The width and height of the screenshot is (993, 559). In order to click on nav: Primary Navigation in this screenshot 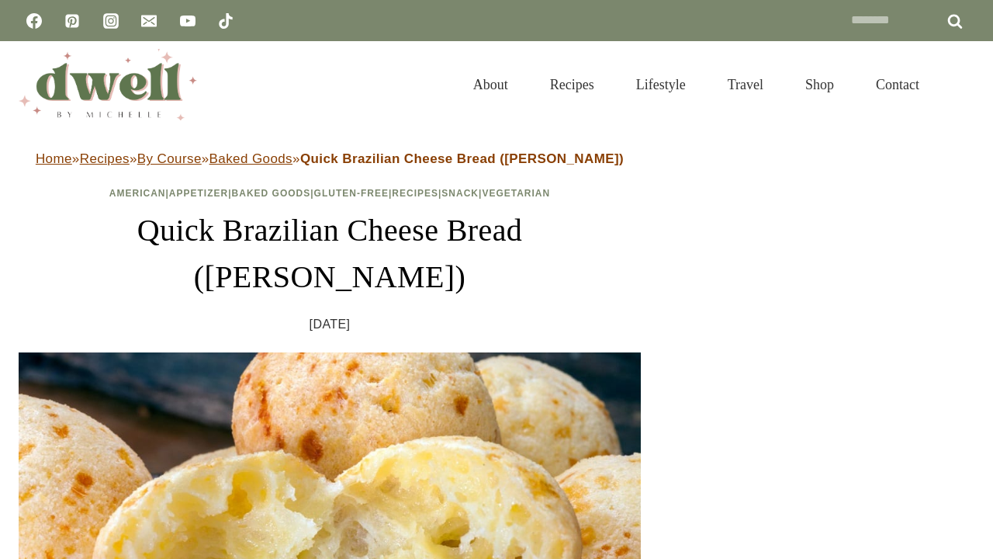, I will do `click(696, 85)`.